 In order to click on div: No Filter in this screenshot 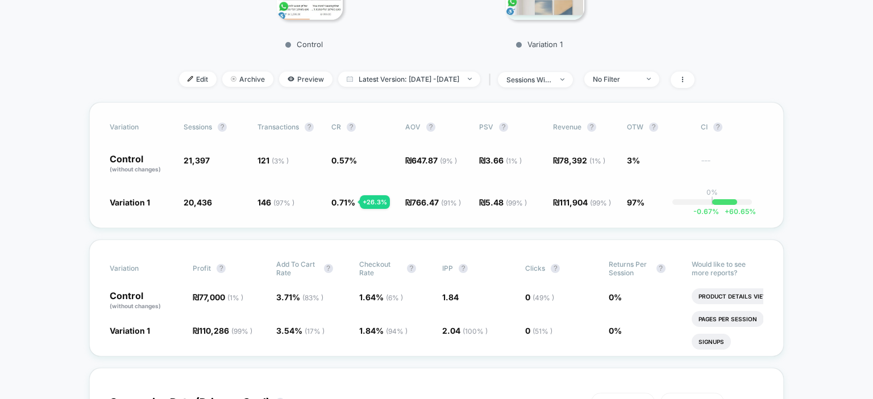, I will do `click(615, 79)`.